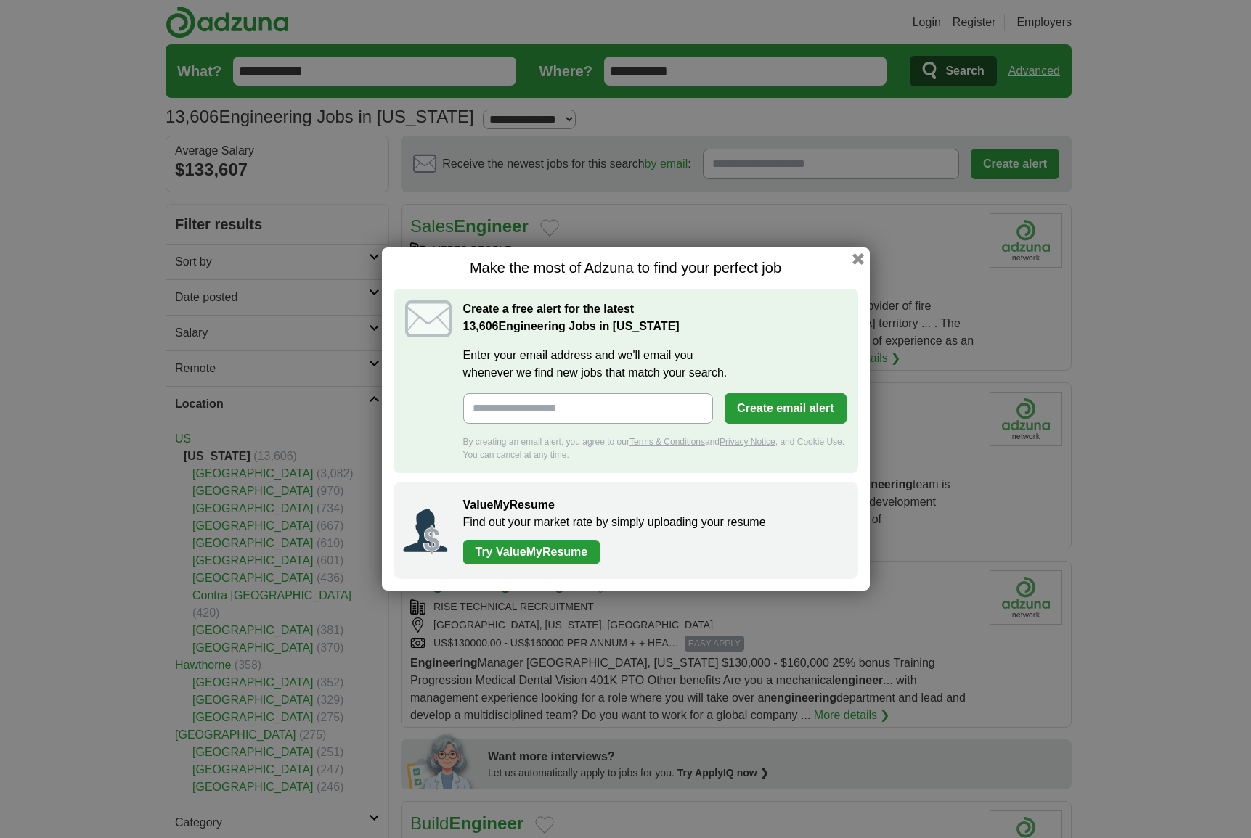 This screenshot has height=838, width=1251. What do you see at coordinates (428, 319) in the screenshot?
I see `img: icon_email.svg` at bounding box center [428, 319].